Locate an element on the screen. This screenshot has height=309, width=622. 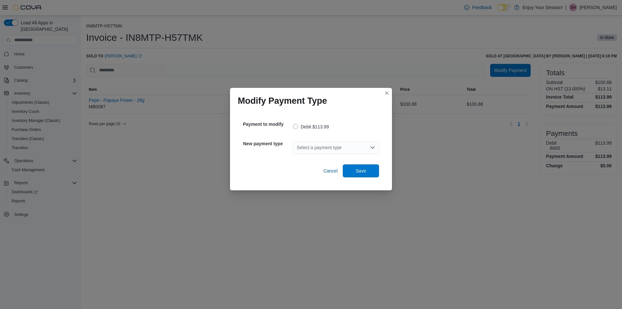
h5: Payment to modify is located at coordinates (267, 124).